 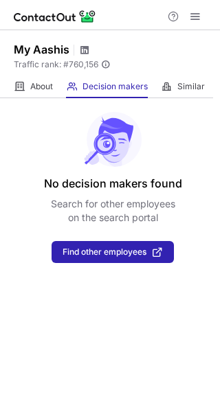 What do you see at coordinates (104, 252) in the screenshot?
I see `span: Find other employees` at bounding box center [104, 252].